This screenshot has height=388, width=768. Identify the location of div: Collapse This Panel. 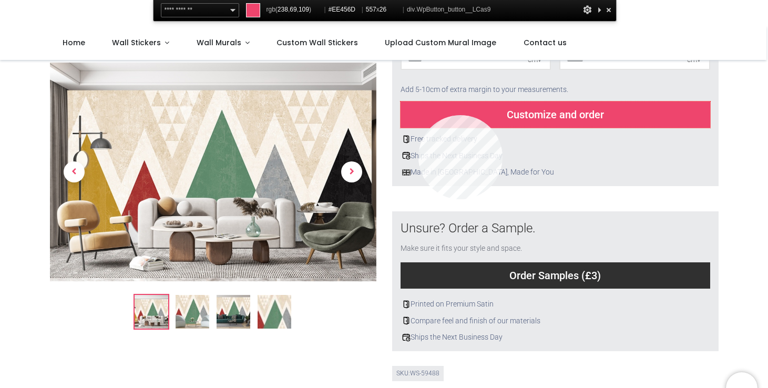
(600, 9).